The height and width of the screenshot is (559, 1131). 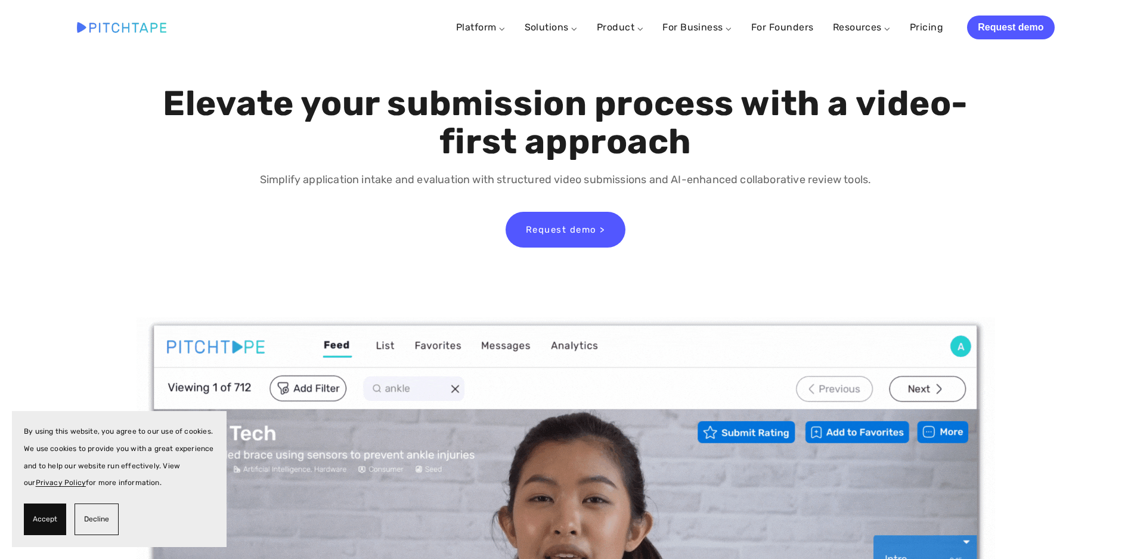 I want to click on section: Cookie banner, so click(x=119, y=479).